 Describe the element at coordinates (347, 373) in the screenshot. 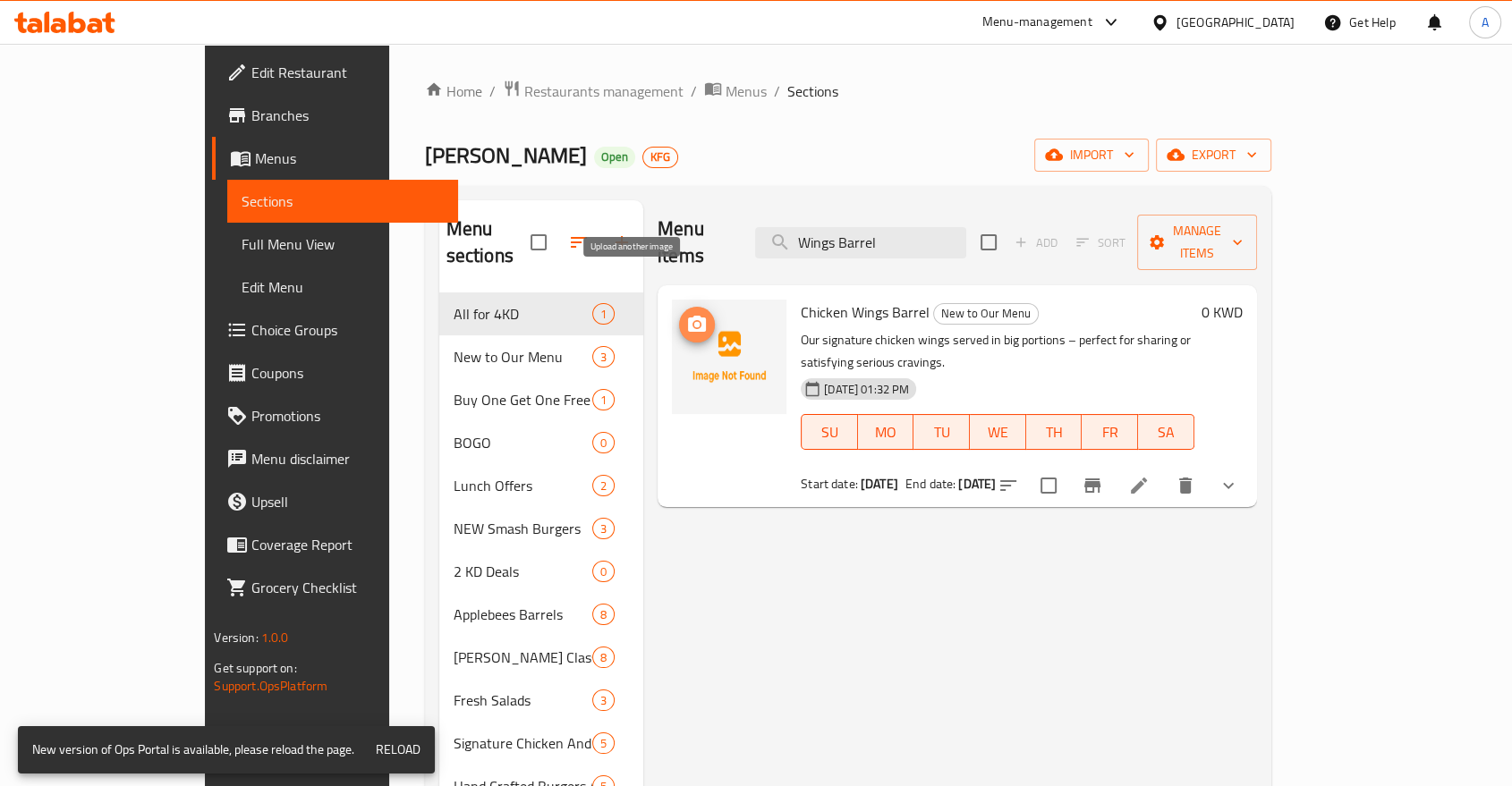

I see `span: Coupons` at that location.